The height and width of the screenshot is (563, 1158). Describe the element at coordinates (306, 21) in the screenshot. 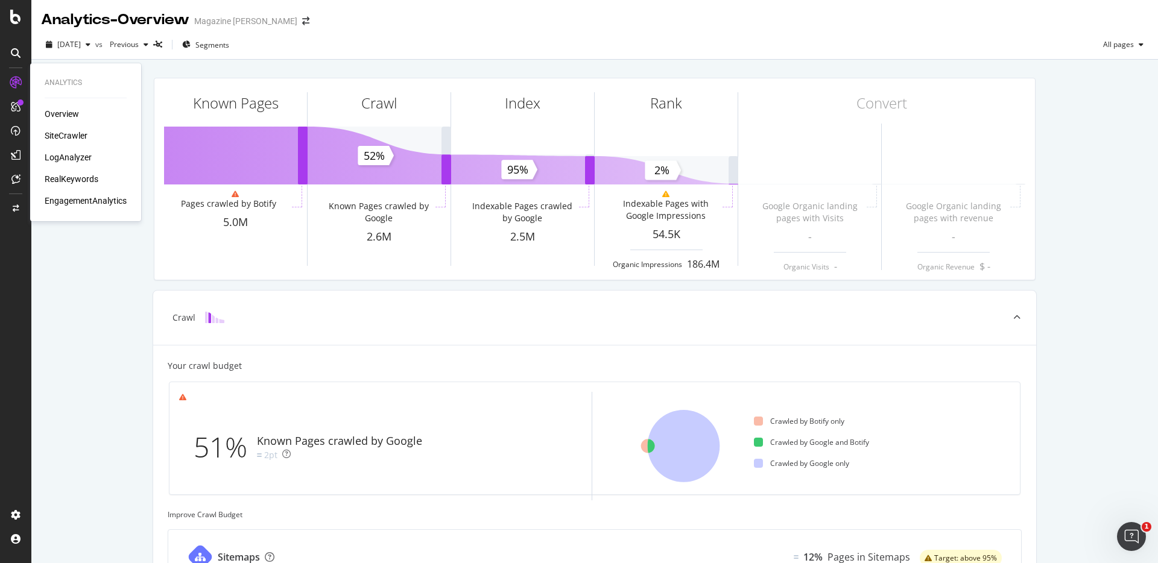

I see `div: arrow-right-arrow-left` at that location.